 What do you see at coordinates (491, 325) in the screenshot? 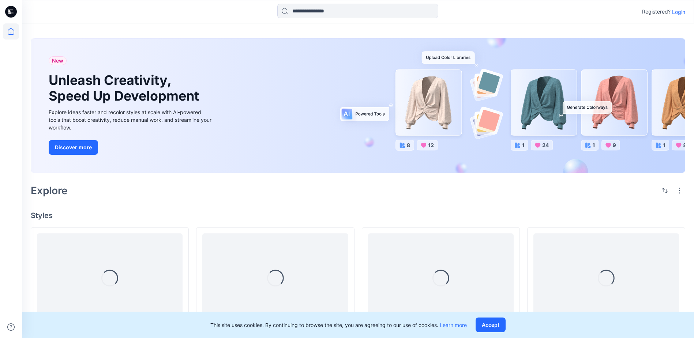
I see `button: Accept` at bounding box center [491, 325].